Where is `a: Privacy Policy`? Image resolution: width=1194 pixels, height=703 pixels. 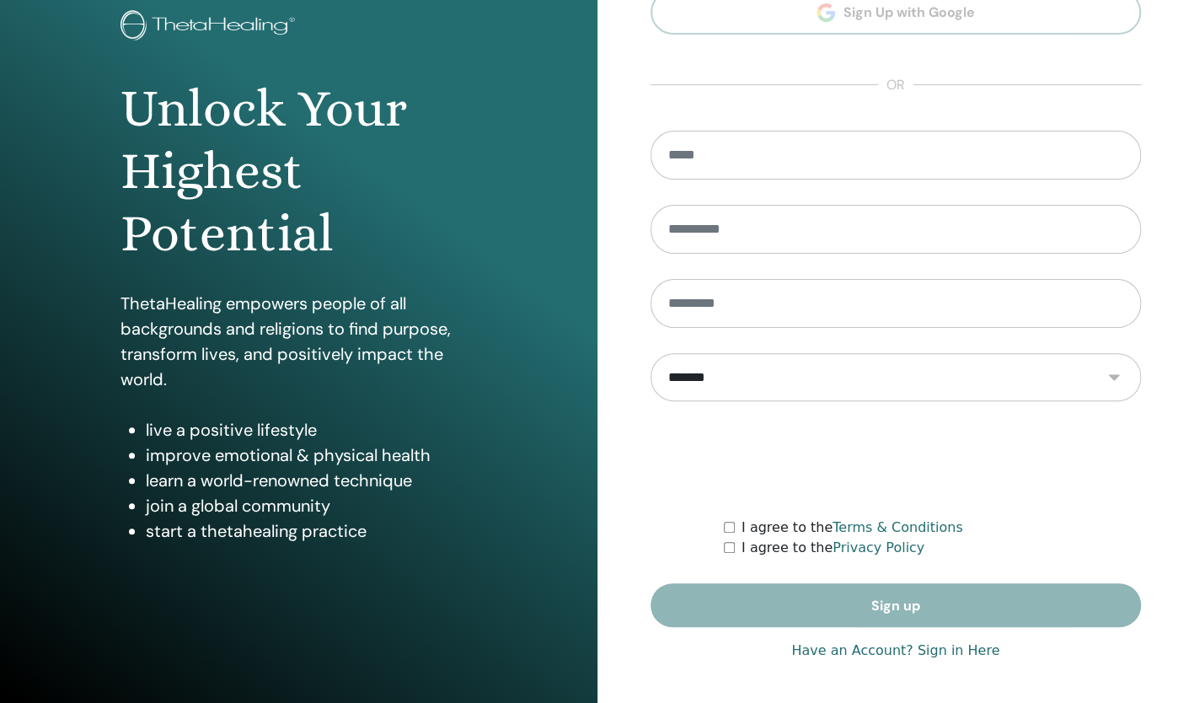
a: Privacy Policy is located at coordinates (878, 547).